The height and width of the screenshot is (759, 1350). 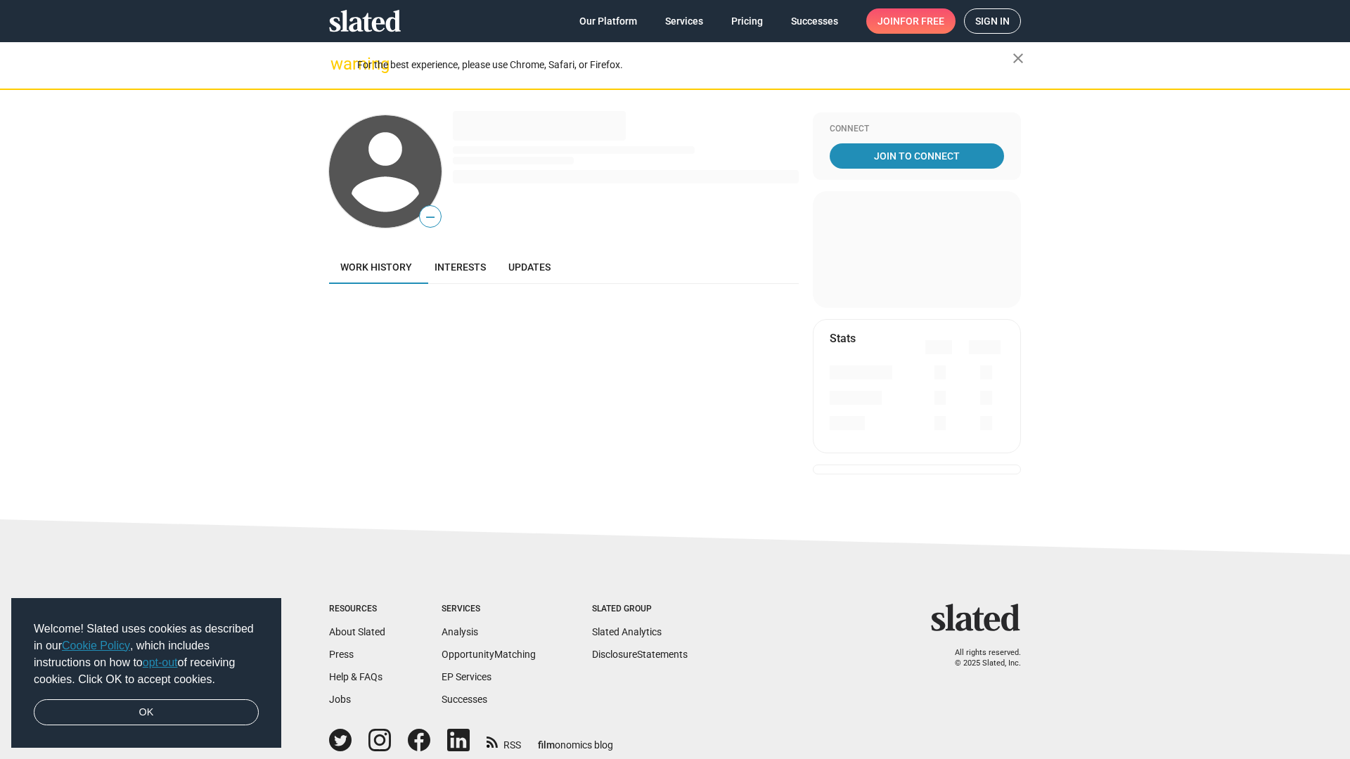 What do you see at coordinates (911, 21) in the screenshot?
I see `span: Join` at bounding box center [911, 21].